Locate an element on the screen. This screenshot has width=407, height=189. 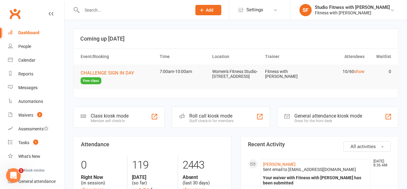
div: Member self check-in is located at coordinates (110, 121).